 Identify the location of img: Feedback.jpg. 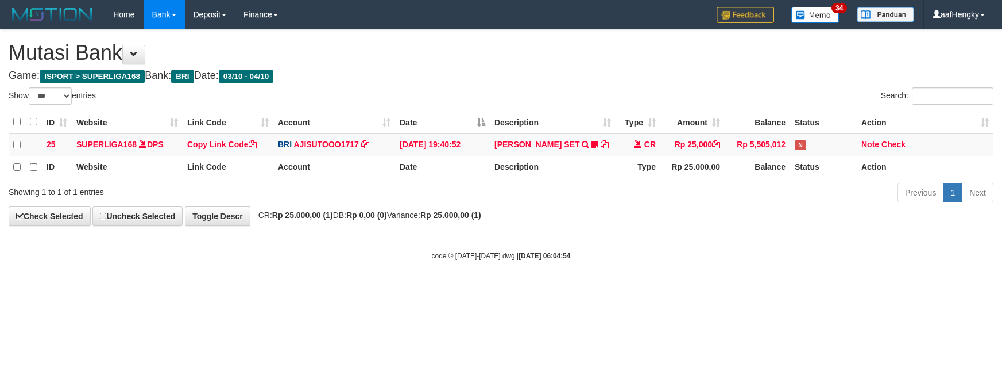
(746, 15).